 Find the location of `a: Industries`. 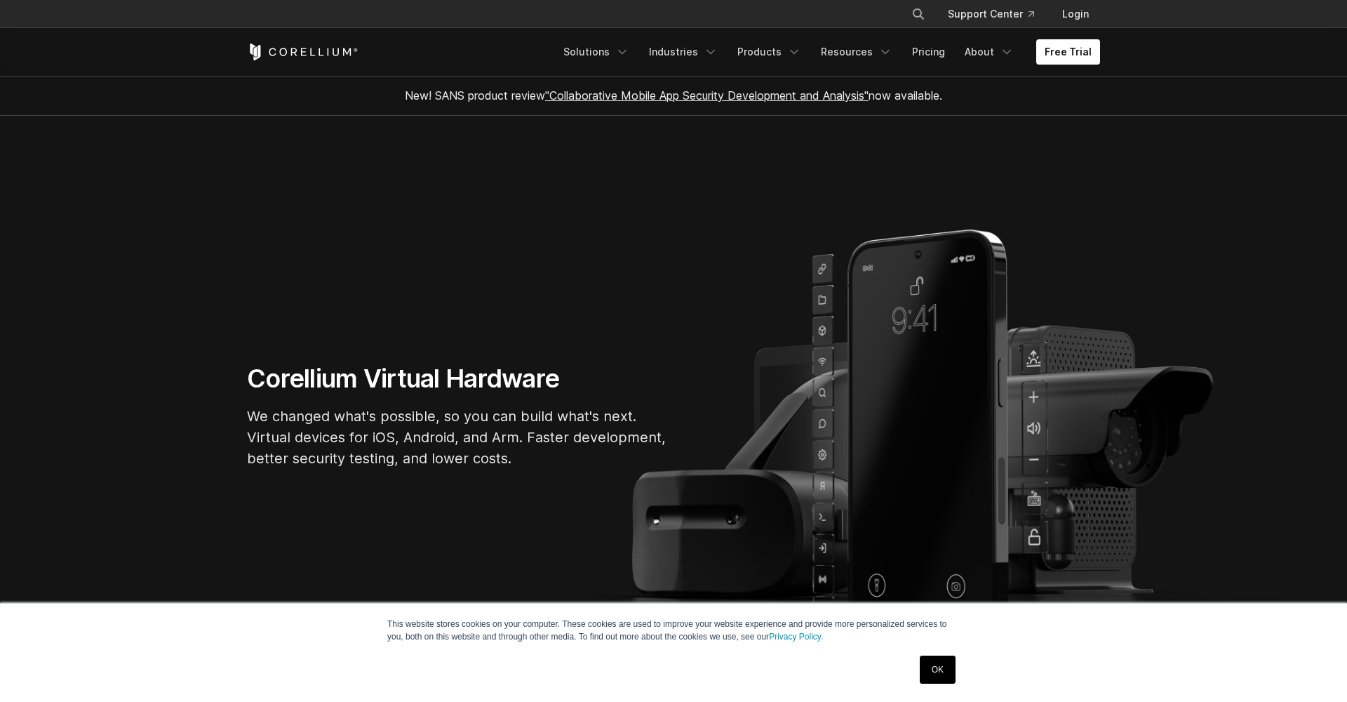

a: Industries is located at coordinates (683, 52).